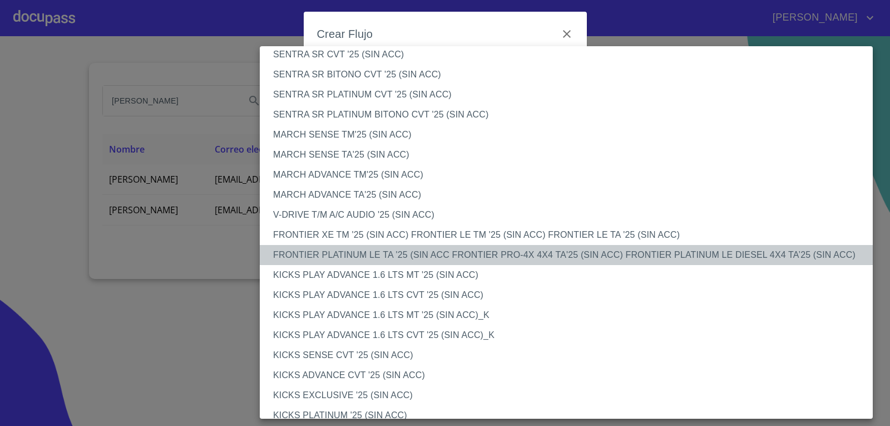 Image resolution: width=890 pixels, height=426 pixels. What do you see at coordinates (570, 195) in the screenshot?
I see `li: MARCH ADVANCE TA'25 (SIN ACC)` at bounding box center [570, 195].